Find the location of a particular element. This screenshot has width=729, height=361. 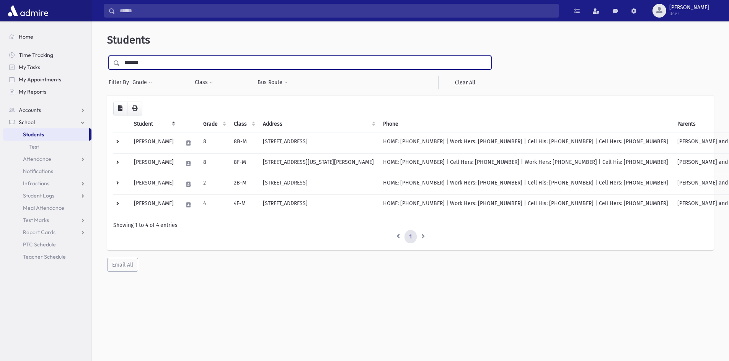

th: Student: activate to sort column descending is located at coordinates (154, 124).